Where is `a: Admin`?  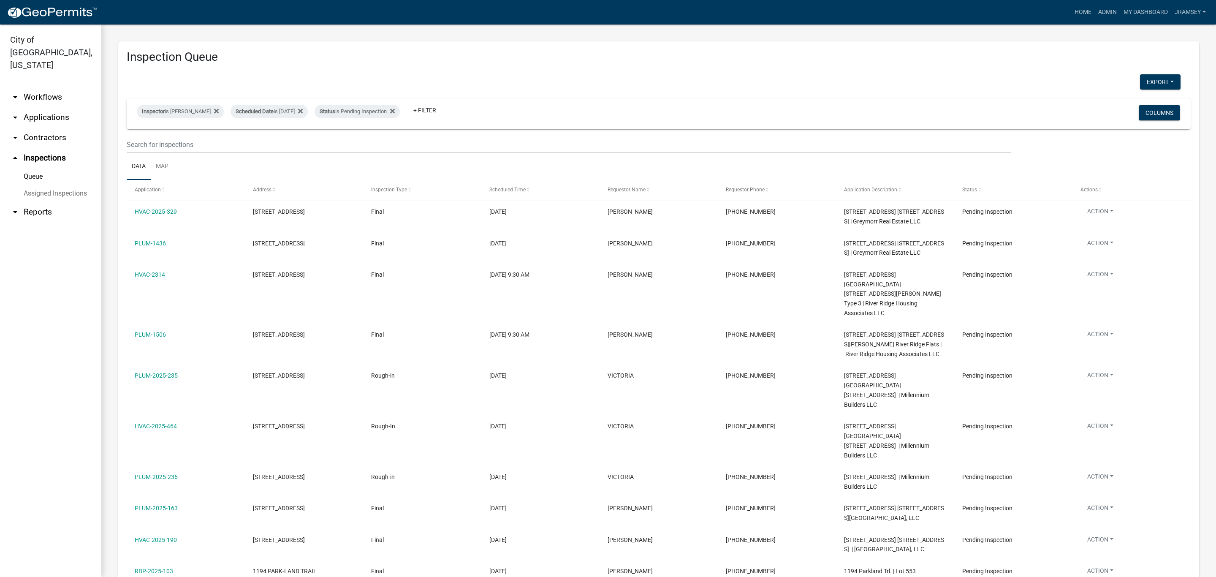 a: Admin is located at coordinates (1107, 12).